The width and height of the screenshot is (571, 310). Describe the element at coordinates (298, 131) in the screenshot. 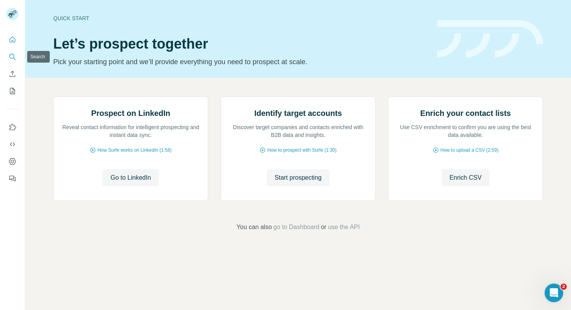

I see `p: Discover target companies and contacts enriched with B2B data and insights.` at that location.